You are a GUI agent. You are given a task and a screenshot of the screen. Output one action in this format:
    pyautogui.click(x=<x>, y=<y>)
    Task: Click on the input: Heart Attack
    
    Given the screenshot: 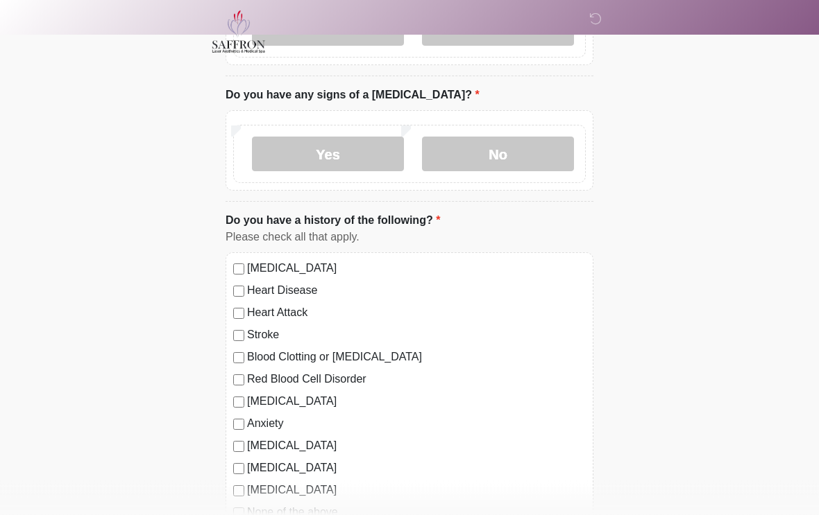 What is the action you would take?
    pyautogui.click(x=239, y=314)
    